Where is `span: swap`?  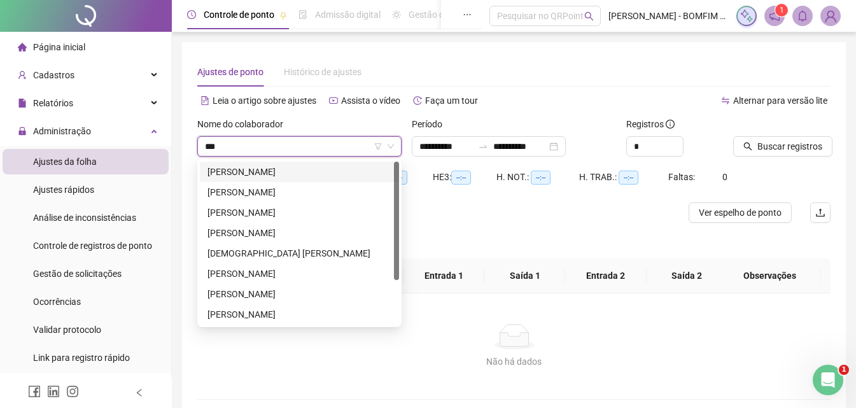
span: swap is located at coordinates (726, 101).